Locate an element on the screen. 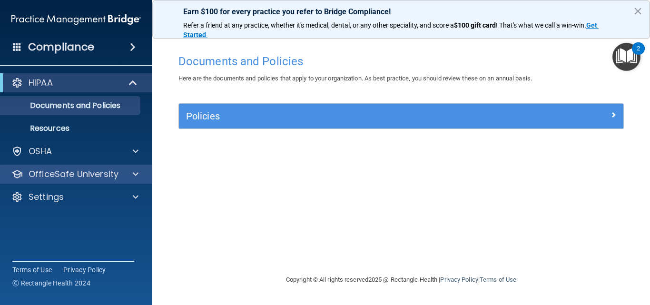 The height and width of the screenshot is (305, 650). p: Earn $100 for every practice you refer to Bridge Compliance! is located at coordinates (401, 11).